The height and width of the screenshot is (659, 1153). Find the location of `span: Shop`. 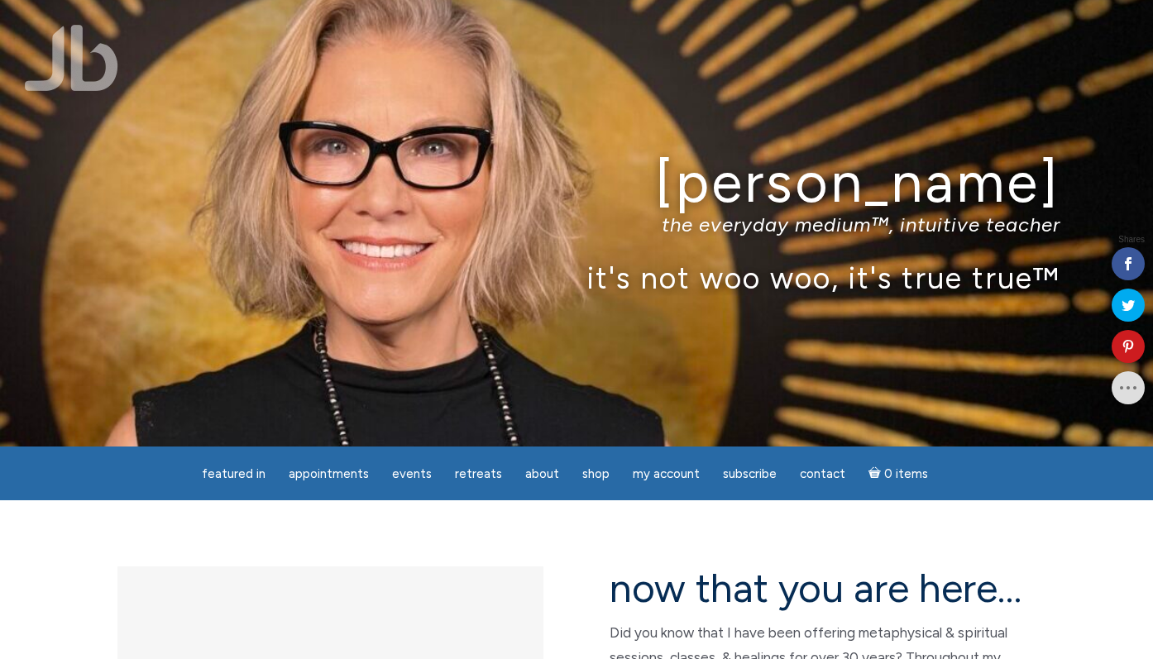

span: Shop is located at coordinates (596, 474).